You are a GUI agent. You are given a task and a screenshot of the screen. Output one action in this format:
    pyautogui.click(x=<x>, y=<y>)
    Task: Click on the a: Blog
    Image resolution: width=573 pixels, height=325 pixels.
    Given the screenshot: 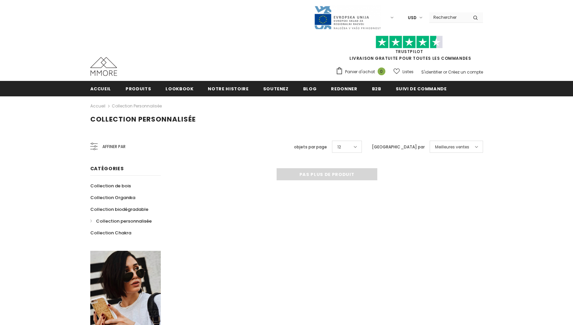 What is the action you would take?
    pyautogui.click(x=310, y=88)
    